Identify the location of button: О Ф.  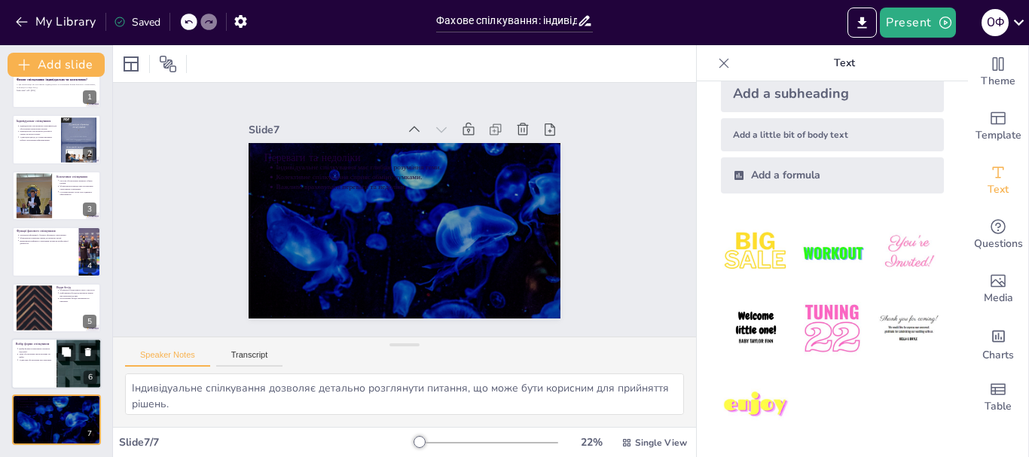
(995, 23).